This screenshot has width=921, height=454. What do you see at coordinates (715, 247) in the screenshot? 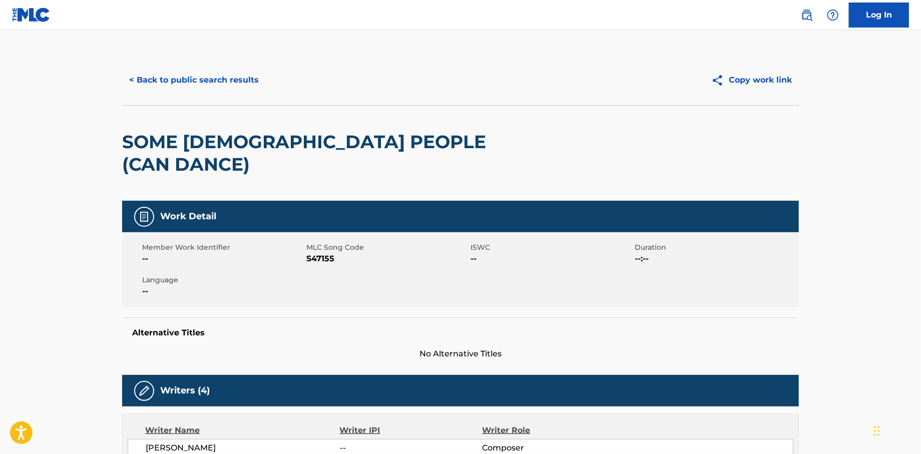
I see `span: Duration` at bounding box center [715, 247].